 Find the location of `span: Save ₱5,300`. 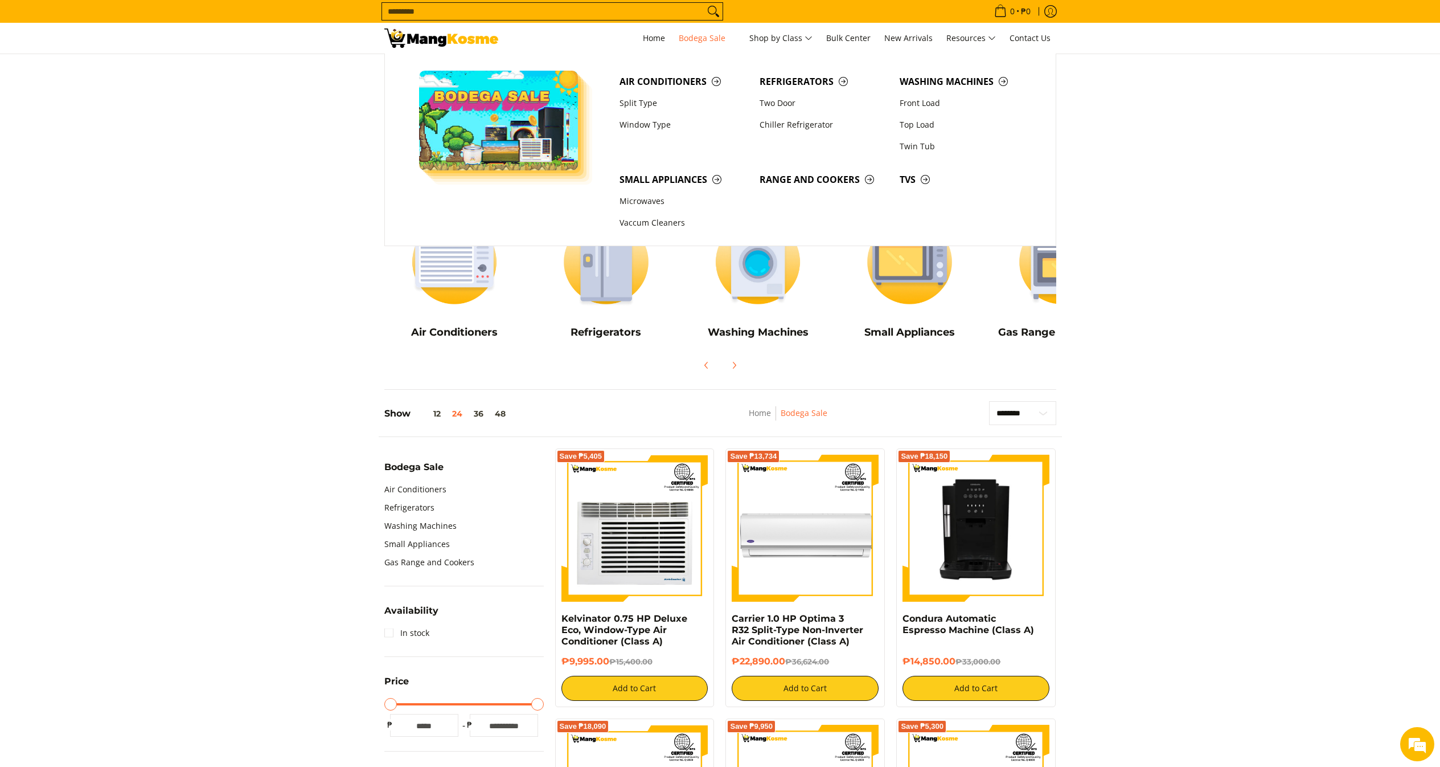

span: Save ₱5,300 is located at coordinates (922, 726).